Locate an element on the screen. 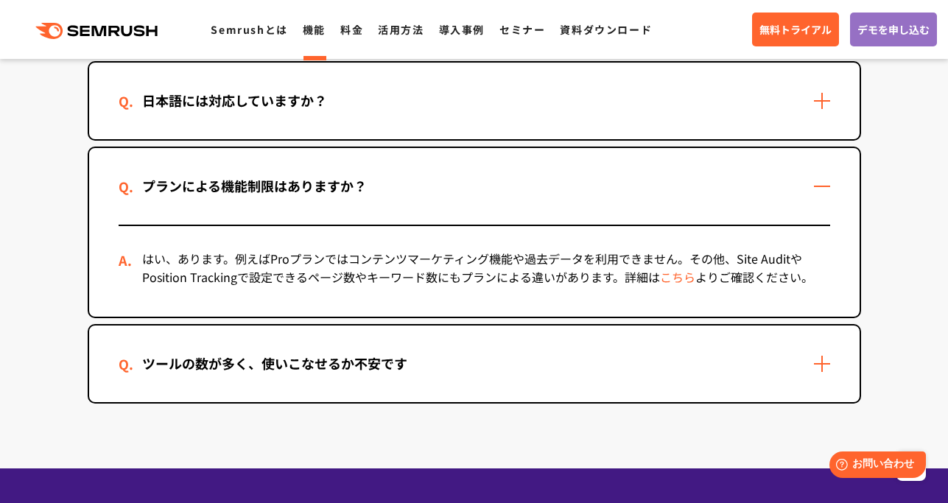 This screenshot has height=503, width=948. a: セミナー is located at coordinates (522, 29).